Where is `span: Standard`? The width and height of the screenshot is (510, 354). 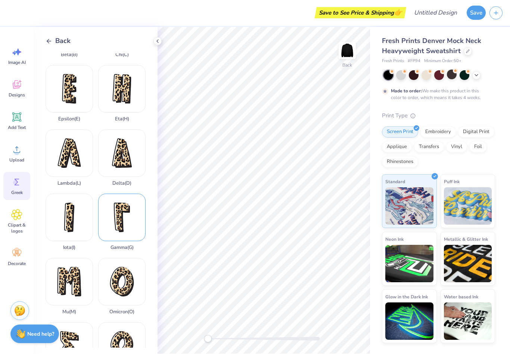 span: Standard is located at coordinates (395, 182).